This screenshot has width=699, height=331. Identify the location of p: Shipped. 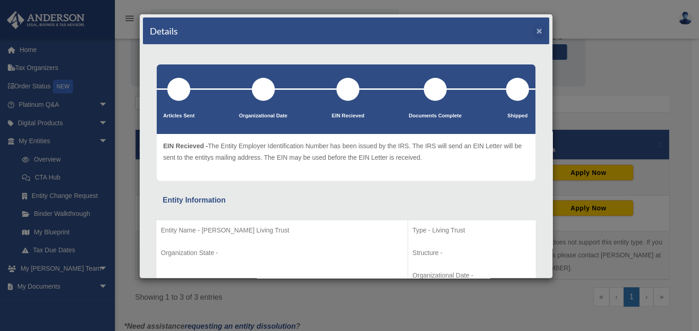
(518, 116).